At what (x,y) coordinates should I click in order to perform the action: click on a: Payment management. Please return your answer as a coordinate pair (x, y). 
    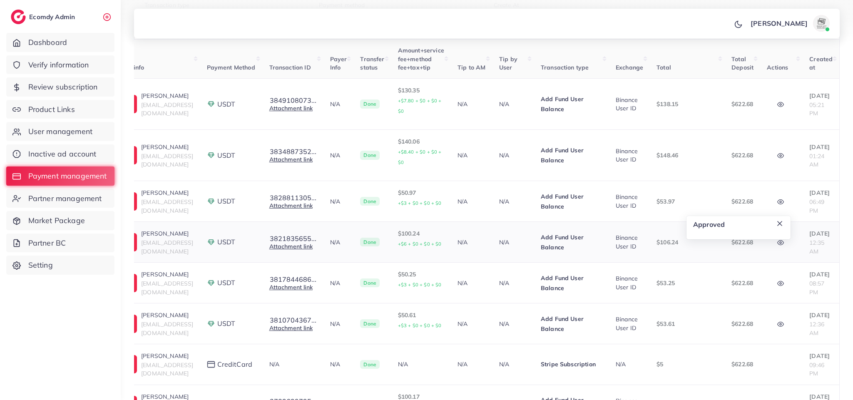
    Looking at the image, I should click on (60, 176).